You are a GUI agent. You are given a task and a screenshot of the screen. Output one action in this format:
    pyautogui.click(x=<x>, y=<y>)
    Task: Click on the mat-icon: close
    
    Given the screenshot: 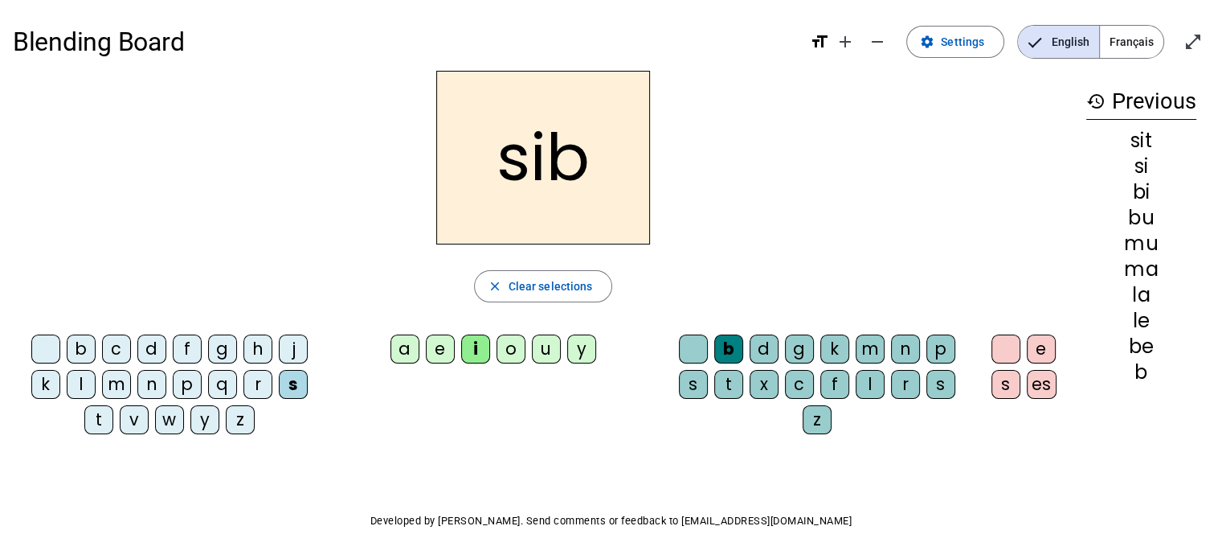 What is the action you would take?
    pyautogui.click(x=495, y=286)
    